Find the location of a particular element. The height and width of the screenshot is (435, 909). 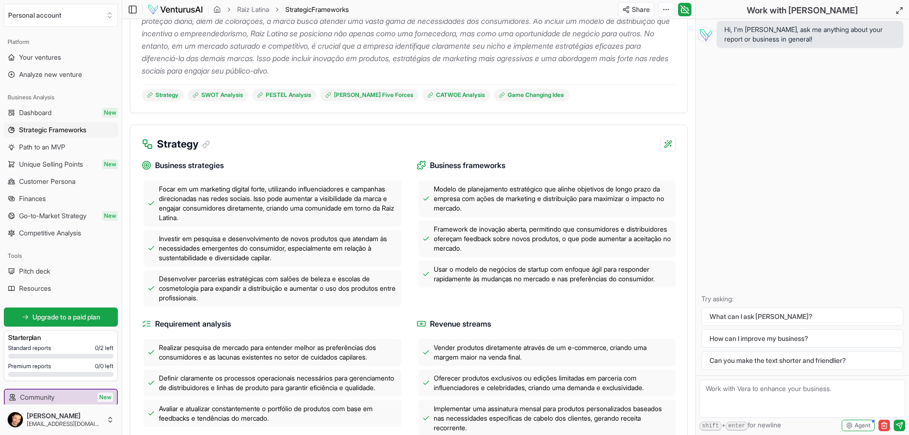

span: Requirement analysis is located at coordinates (193, 323).